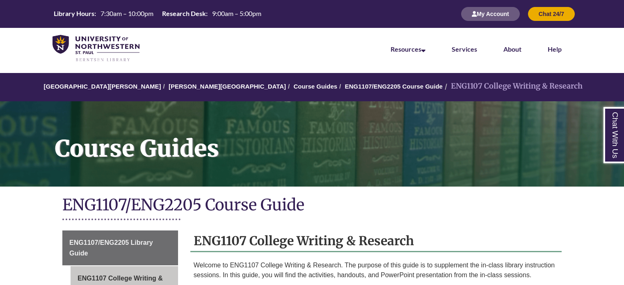 This screenshot has width=624, height=285. What do you see at coordinates (96, 48) in the screenshot?
I see `img: UNWSP Library Logo` at bounding box center [96, 48].